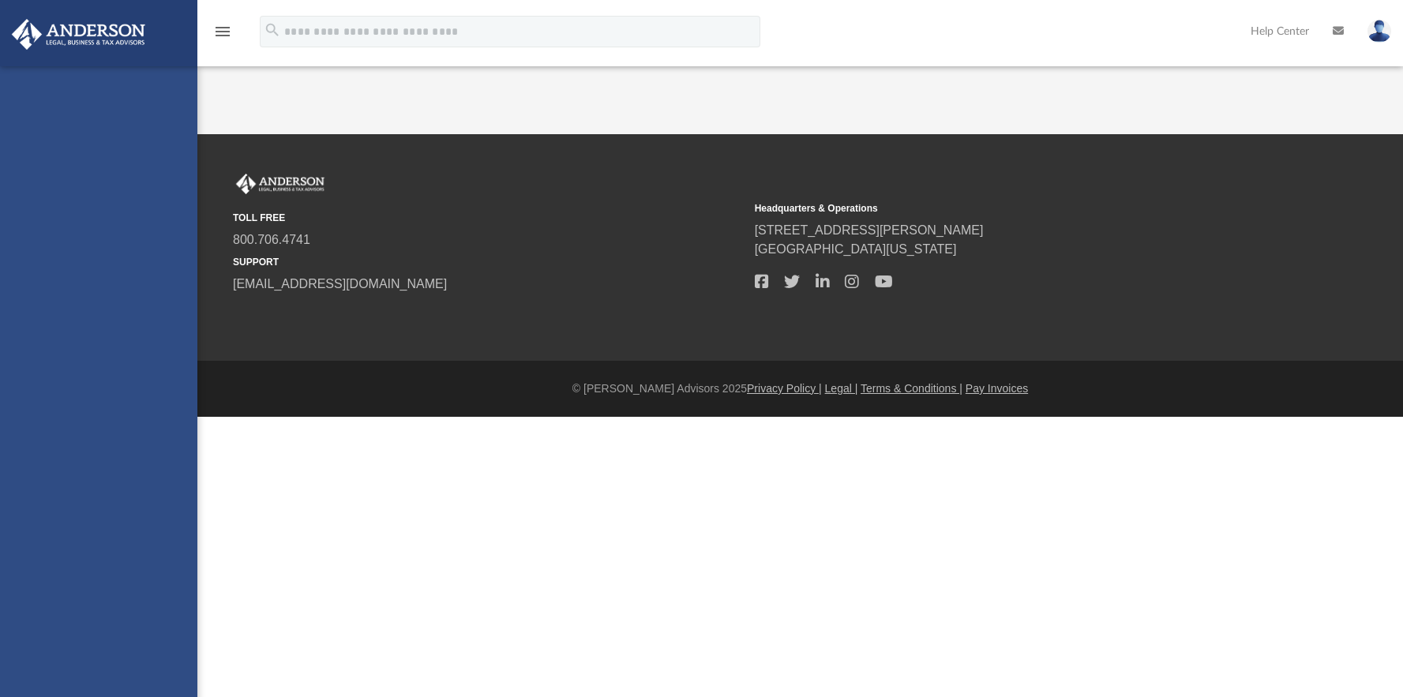  Describe the element at coordinates (784, 388) in the screenshot. I see `a: Privacy Policy |` at that location.